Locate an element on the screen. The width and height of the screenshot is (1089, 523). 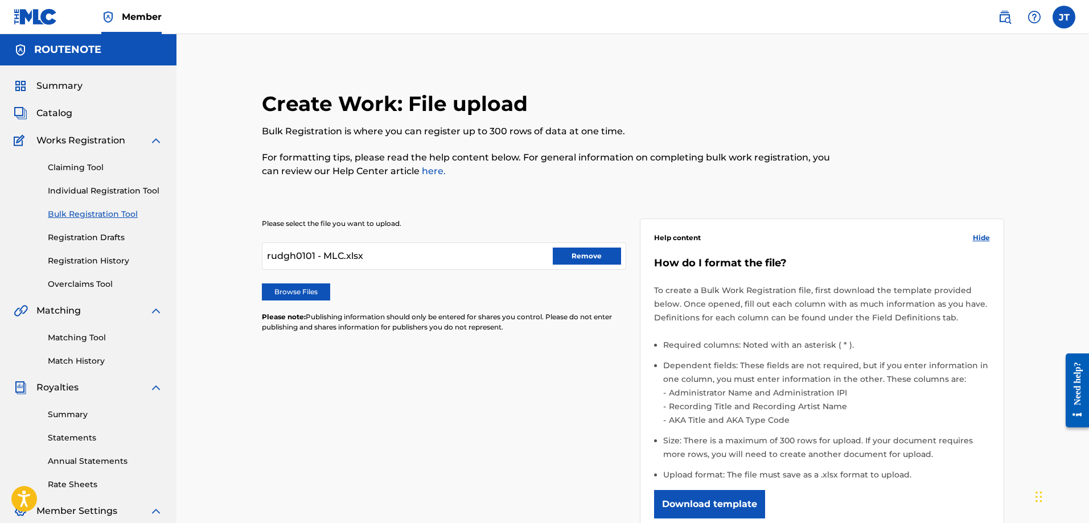
span: Hide is located at coordinates (981, 238).